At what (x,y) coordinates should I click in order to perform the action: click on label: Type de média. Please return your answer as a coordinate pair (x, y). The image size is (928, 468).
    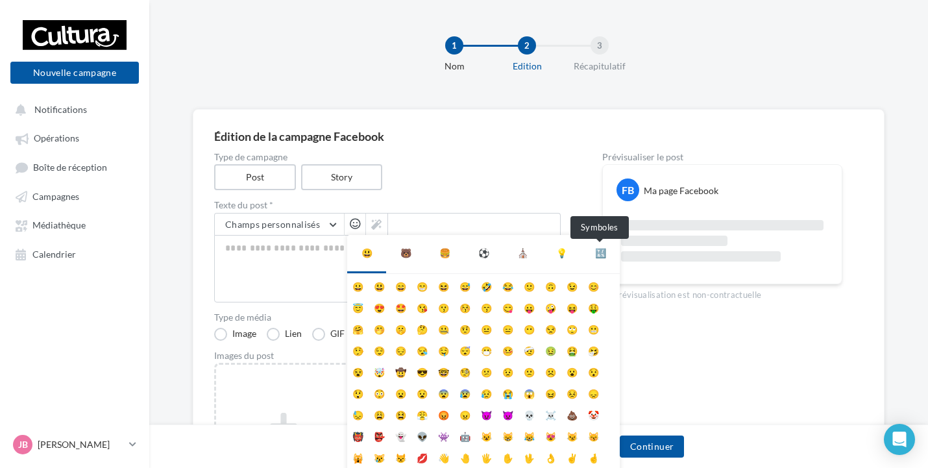
    Looking at the image, I should click on (387, 317).